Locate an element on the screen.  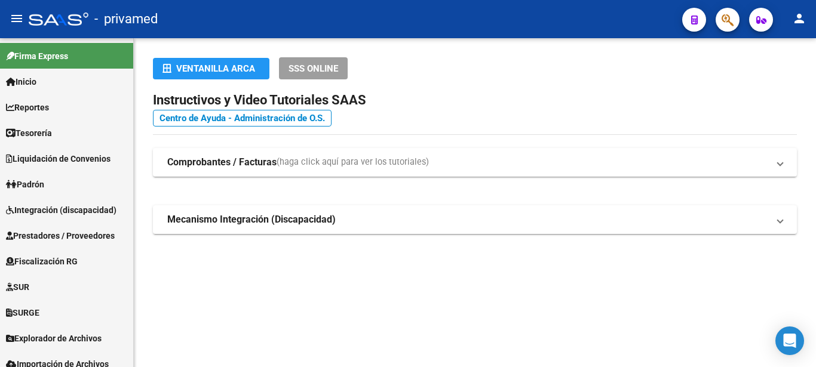
strong: Comprobantes / Facturas is located at coordinates (222, 162).